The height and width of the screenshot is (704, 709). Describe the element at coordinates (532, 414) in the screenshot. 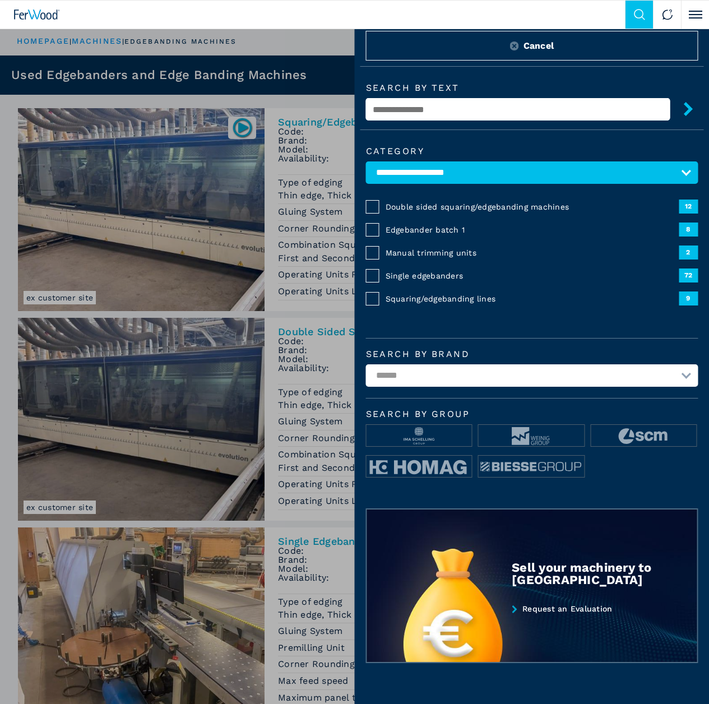

I see `span: Search by group` at that location.